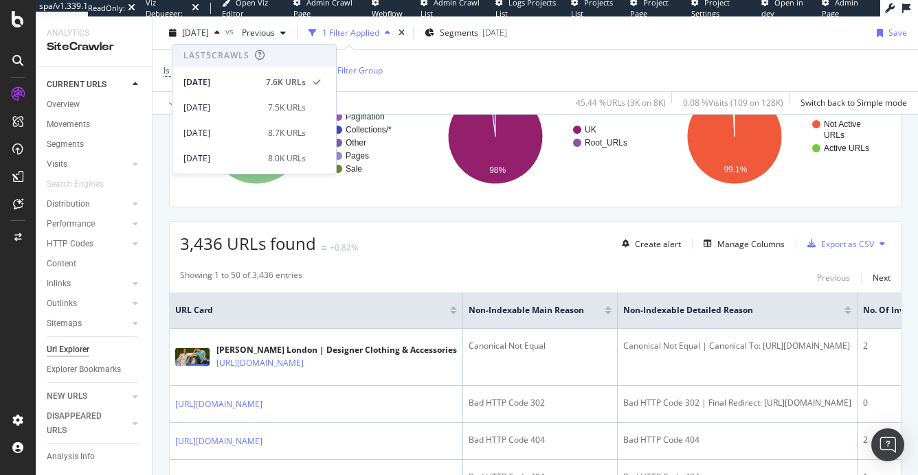 Image resolution: width=918 pixels, height=475 pixels. What do you see at coordinates (241, 278) in the screenshot?
I see `div: Showing 1 to 50 of 3,436 entries` at bounding box center [241, 278].